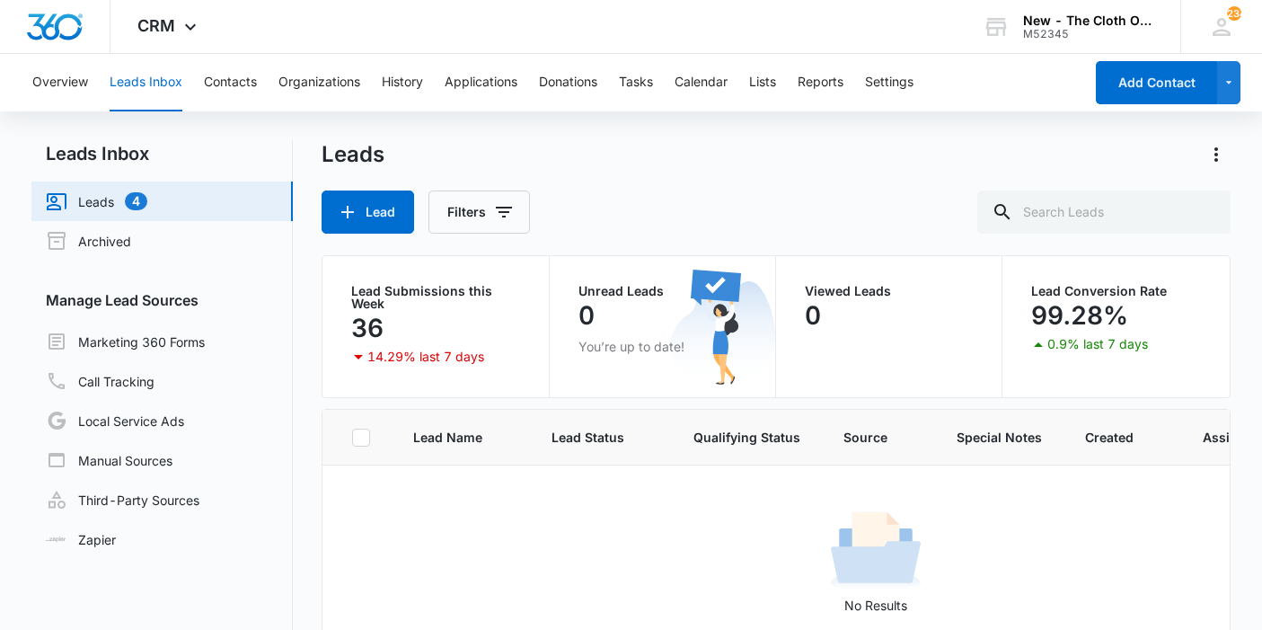 Image resolution: width=1262 pixels, height=630 pixels. Describe the element at coordinates (1156, 83) in the screenshot. I see `button: Add Contact` at that location.